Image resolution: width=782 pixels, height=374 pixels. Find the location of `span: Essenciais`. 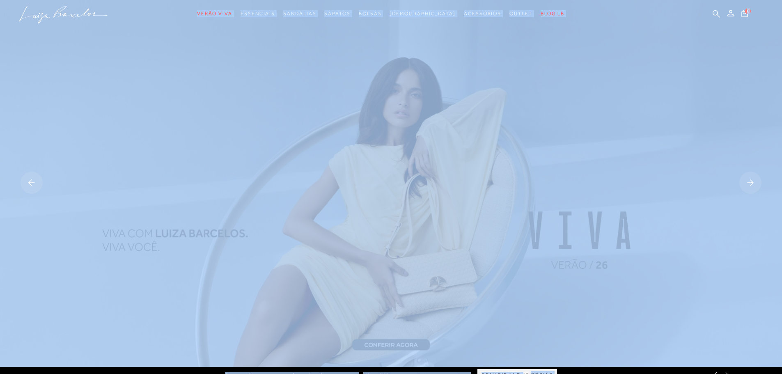

span: Essenciais is located at coordinates (258, 14).